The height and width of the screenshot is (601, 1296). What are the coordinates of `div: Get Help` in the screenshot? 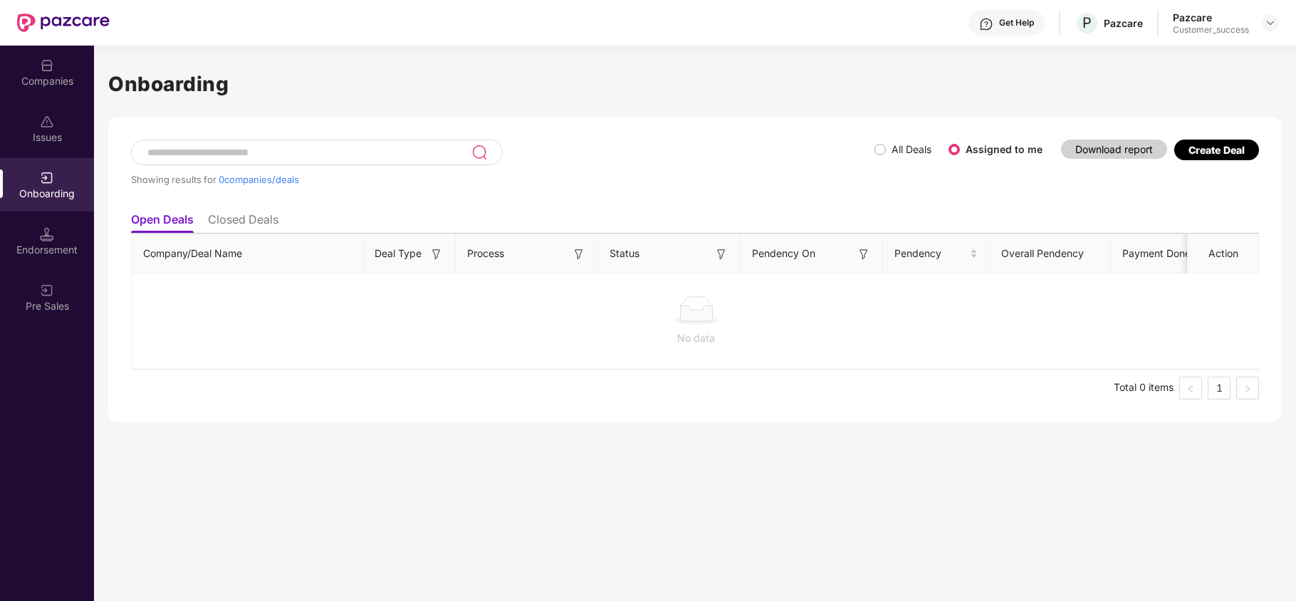 It's located at (1016, 23).